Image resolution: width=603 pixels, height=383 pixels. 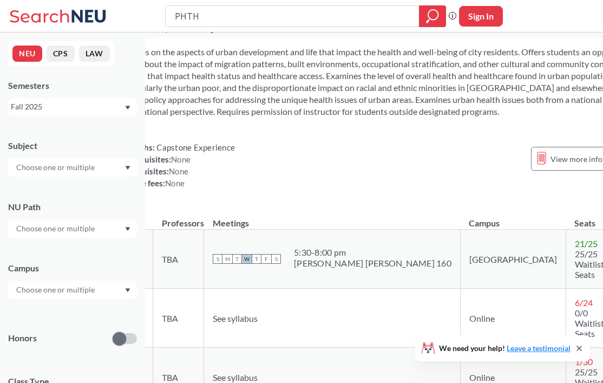 What do you see at coordinates (587, 243) in the screenshot?
I see `span: 21 / 25` at bounding box center [587, 243].